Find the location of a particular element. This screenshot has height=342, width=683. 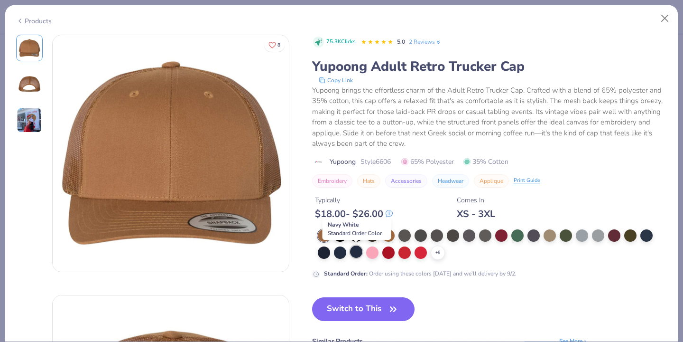

button: Accessories is located at coordinates (406, 181).